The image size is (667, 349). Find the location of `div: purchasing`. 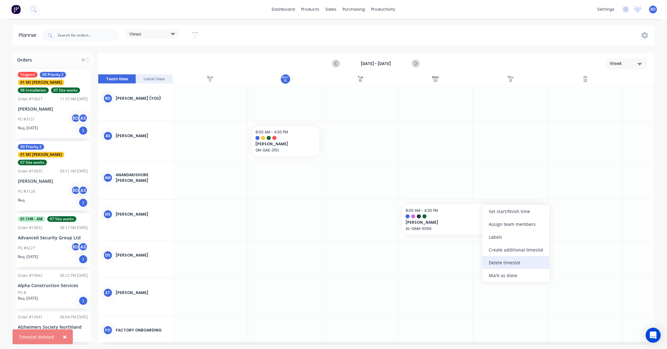

div: purchasing is located at coordinates (354, 9).